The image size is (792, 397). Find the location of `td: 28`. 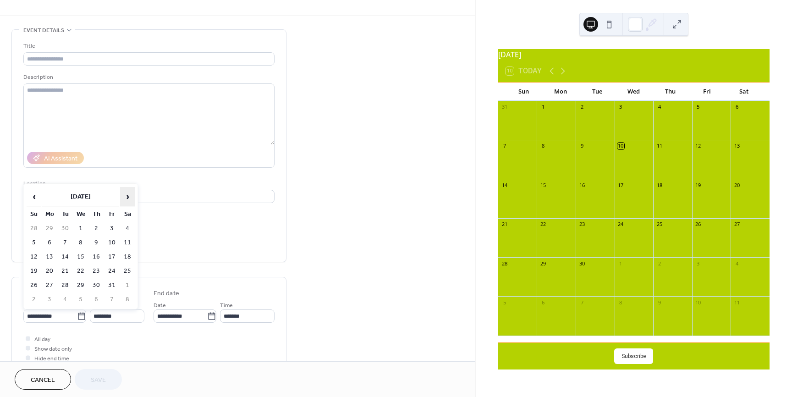

td: 28 is located at coordinates (34, 228).